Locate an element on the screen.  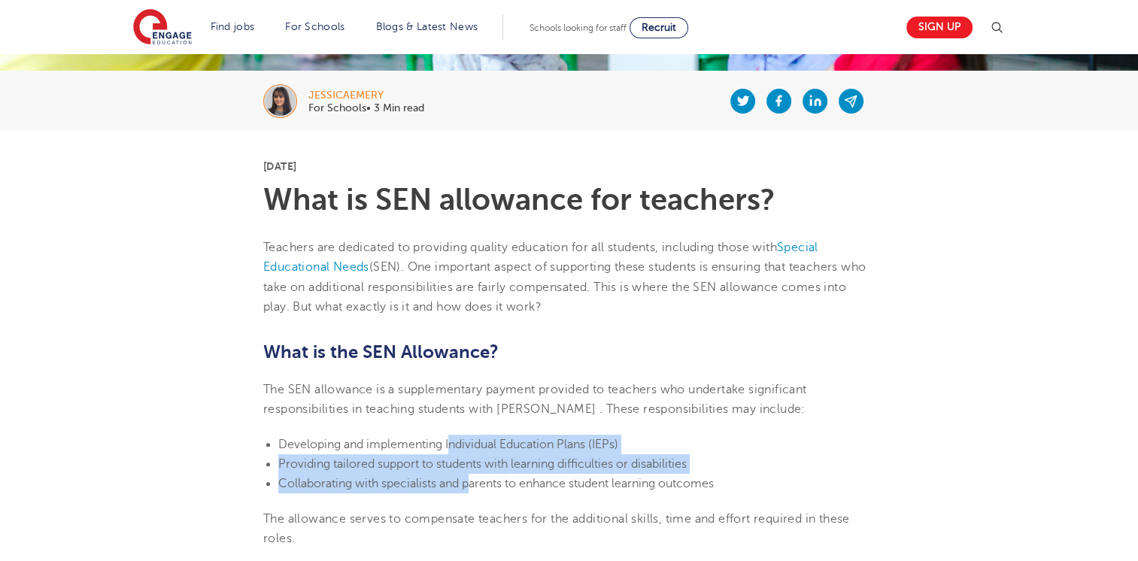
a: Blogs & Latest News is located at coordinates (427, 26).